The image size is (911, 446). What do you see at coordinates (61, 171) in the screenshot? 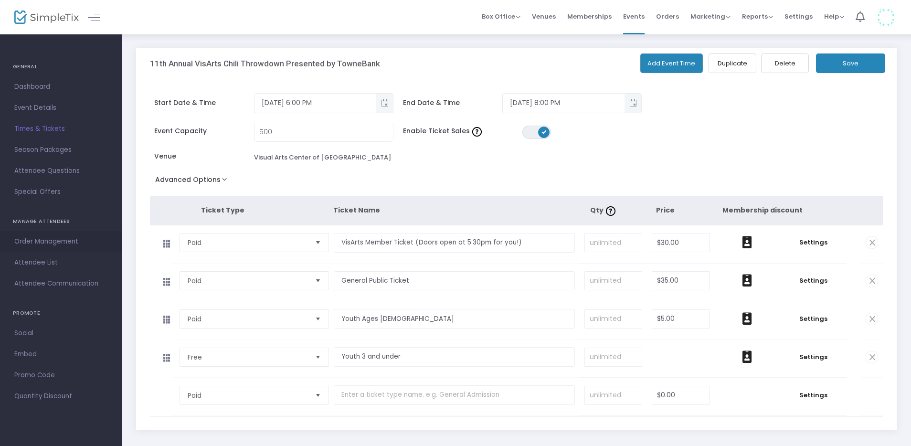
I see `span: Attendee Questions` at bounding box center [61, 171].